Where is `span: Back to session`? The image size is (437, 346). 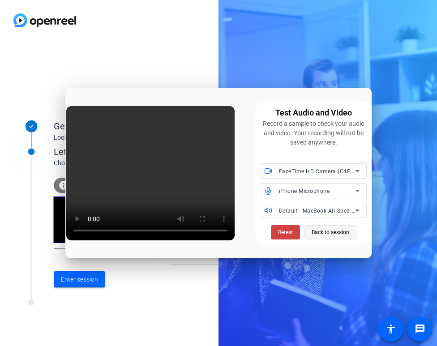 span: Back to session is located at coordinates (330, 232).